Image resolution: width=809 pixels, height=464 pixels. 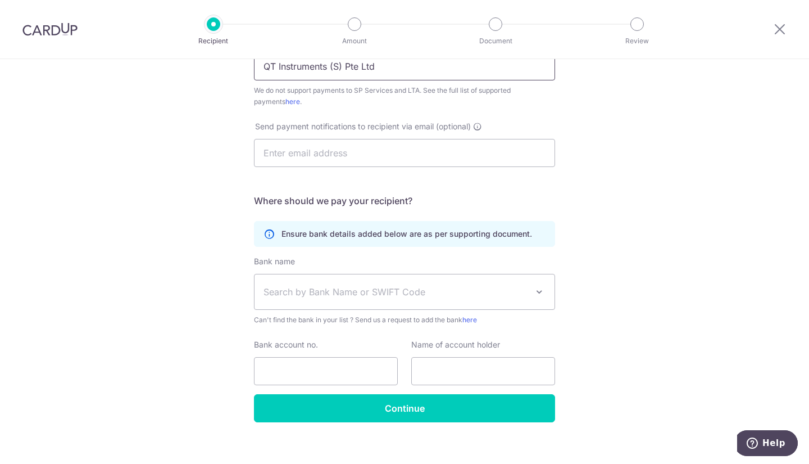 What do you see at coordinates (286, 344) in the screenshot?
I see `label: Bank account no.` at bounding box center [286, 344].